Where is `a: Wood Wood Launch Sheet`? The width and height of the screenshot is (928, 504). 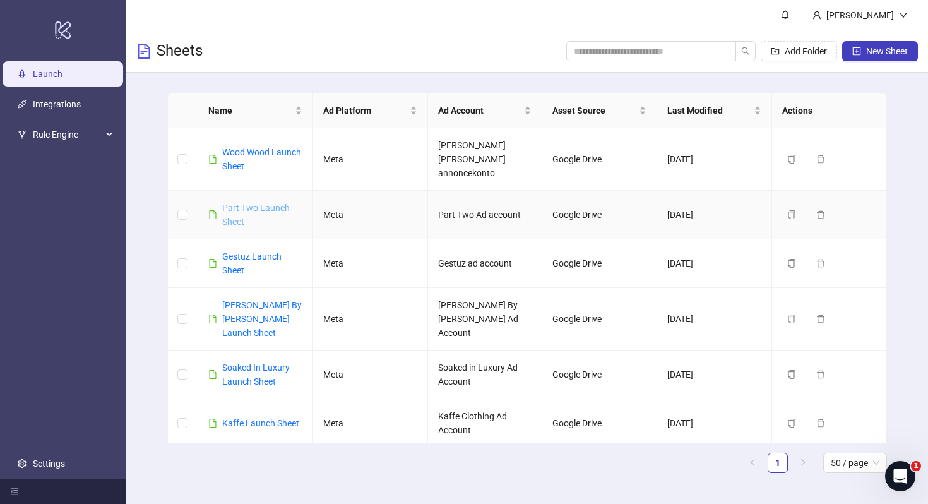 a: Wood Wood Launch Sheet is located at coordinates (261, 159).